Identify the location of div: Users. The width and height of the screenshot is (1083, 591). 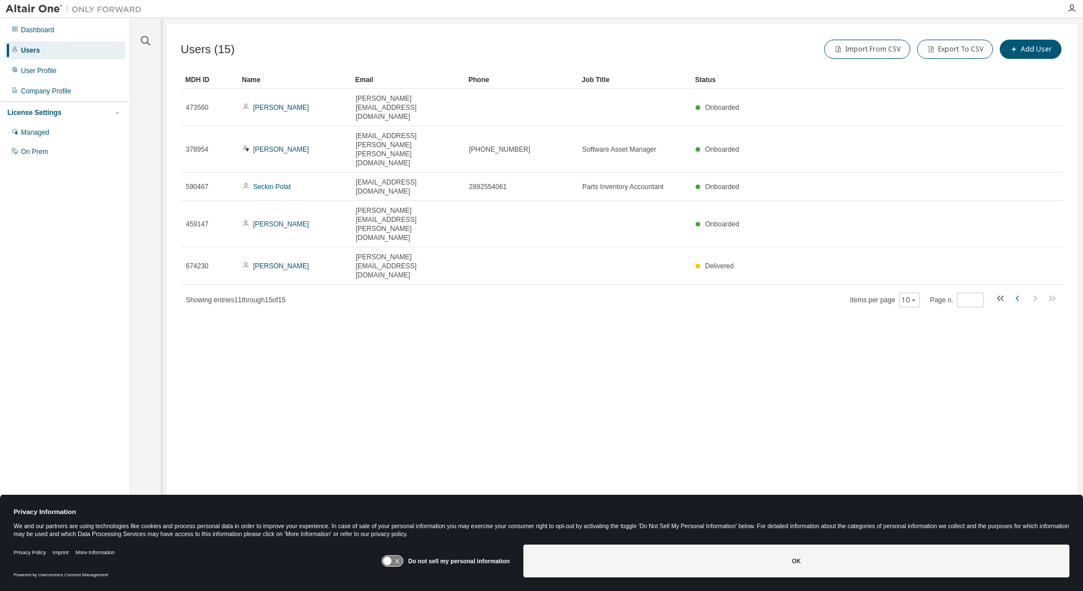
(30, 50).